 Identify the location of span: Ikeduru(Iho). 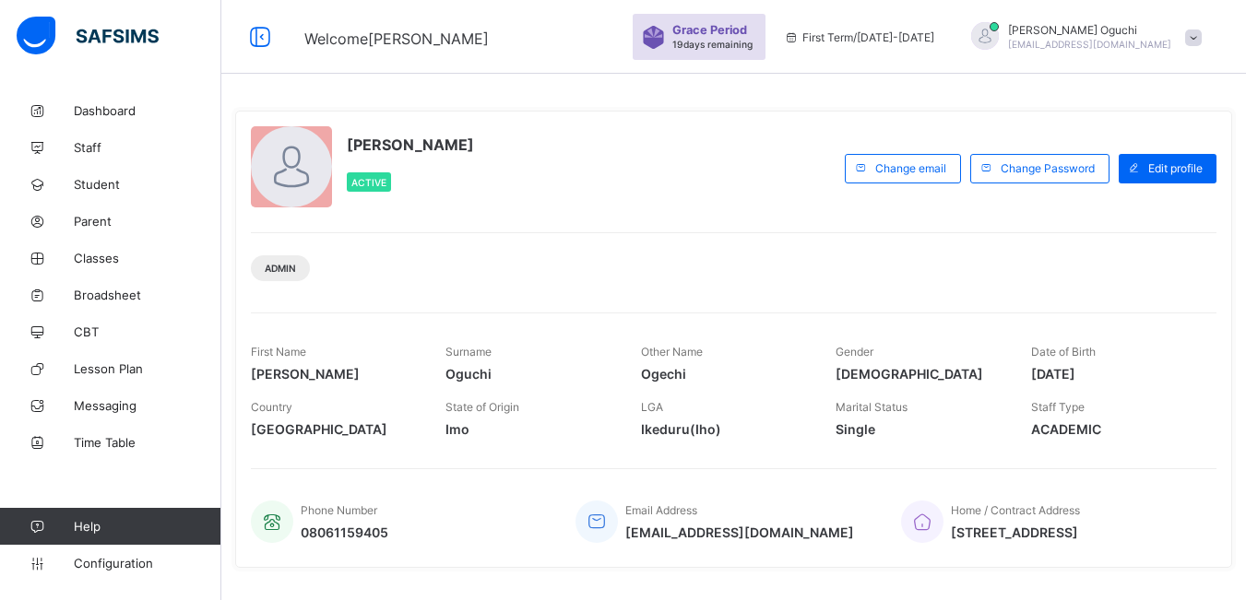
(724, 429).